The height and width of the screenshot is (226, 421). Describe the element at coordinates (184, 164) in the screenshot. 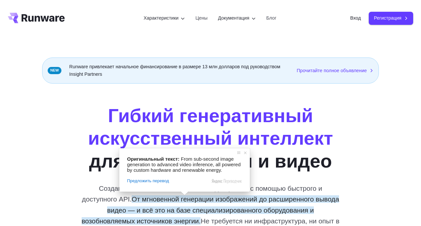

I see `span: From sub-second image generation to advanced video inference, all powered by custom hardware and ...` at that location.